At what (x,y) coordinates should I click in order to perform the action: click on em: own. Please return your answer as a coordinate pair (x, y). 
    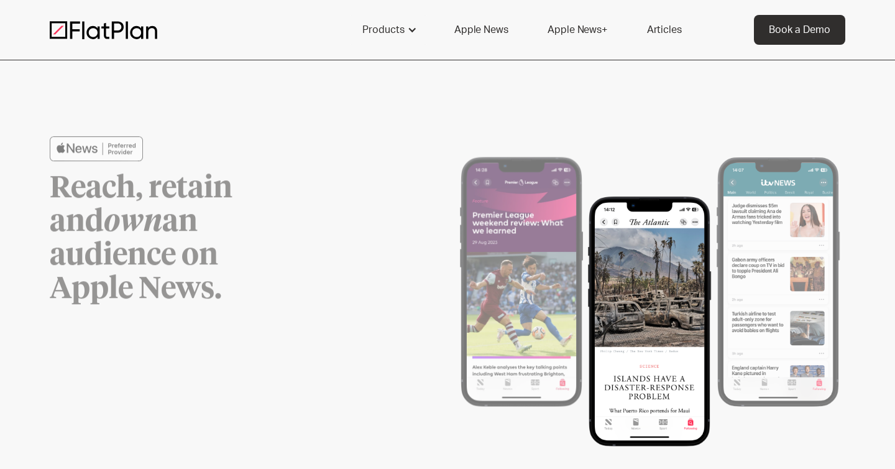
    Looking at the image, I should click on (133, 222).